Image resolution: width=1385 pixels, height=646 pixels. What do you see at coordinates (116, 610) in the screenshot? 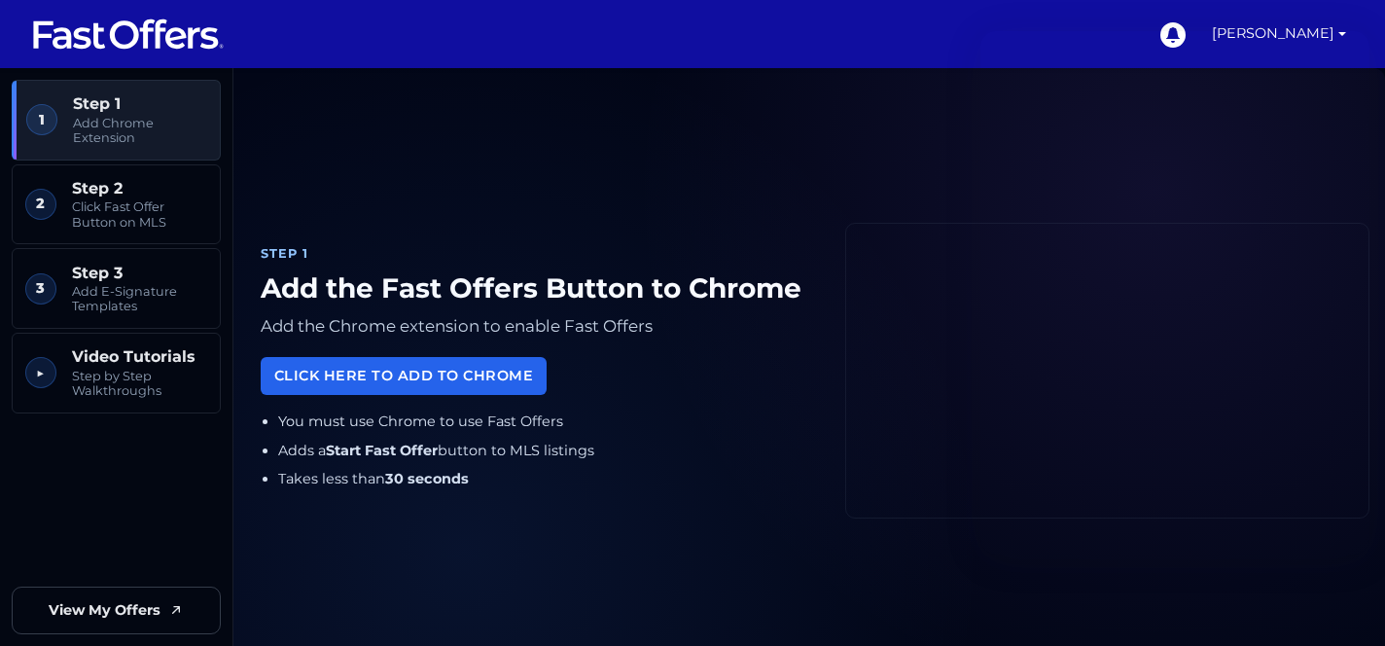
I see `a: View My Offers` at bounding box center [116, 610].